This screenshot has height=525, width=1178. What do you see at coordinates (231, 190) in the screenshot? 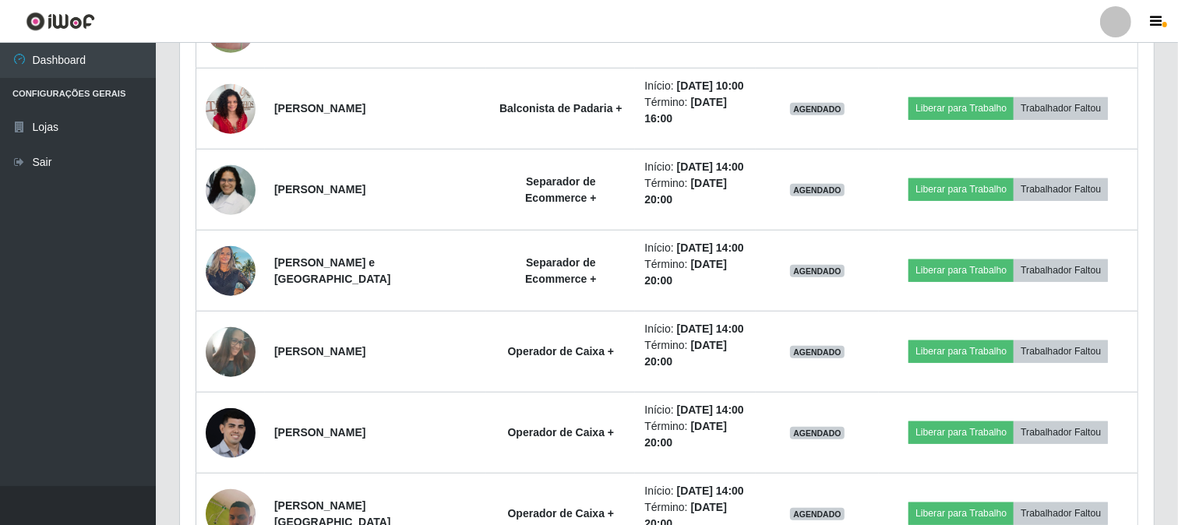
I see `img: 1734175120781.jpeg` at bounding box center [231, 190].